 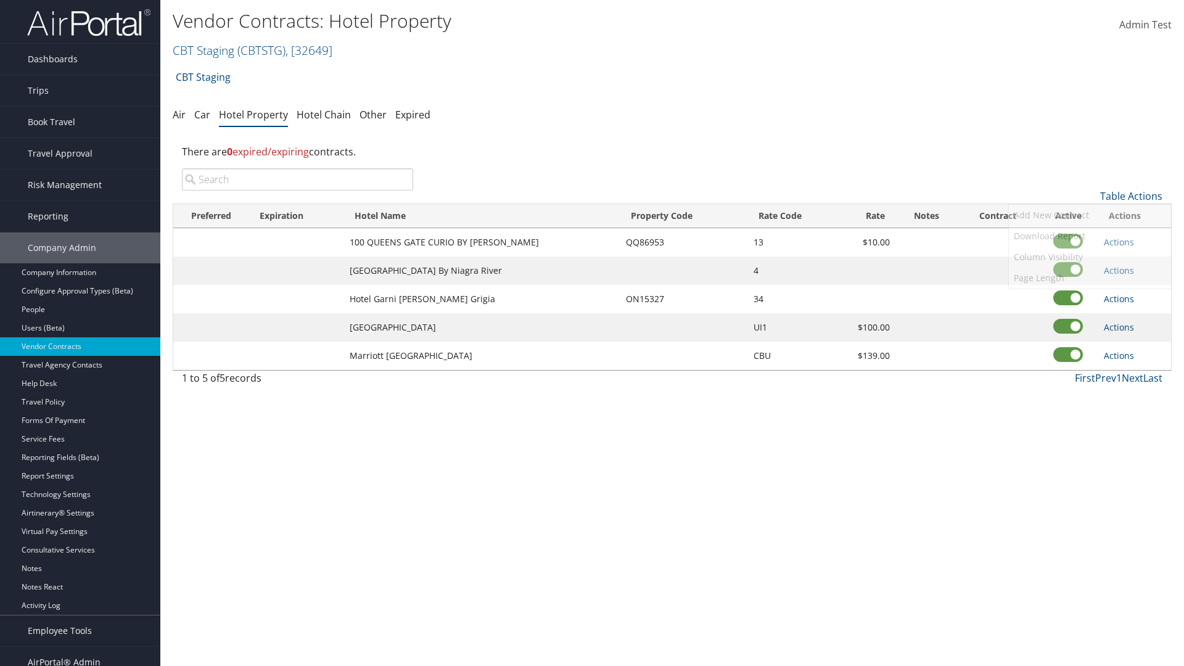 What do you see at coordinates (62, 248) in the screenshot?
I see `span: Company Admin` at bounding box center [62, 248].